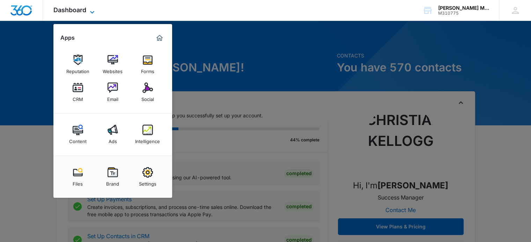 This screenshot has width=531, height=242. I want to click on div: Websites, so click(112, 70).